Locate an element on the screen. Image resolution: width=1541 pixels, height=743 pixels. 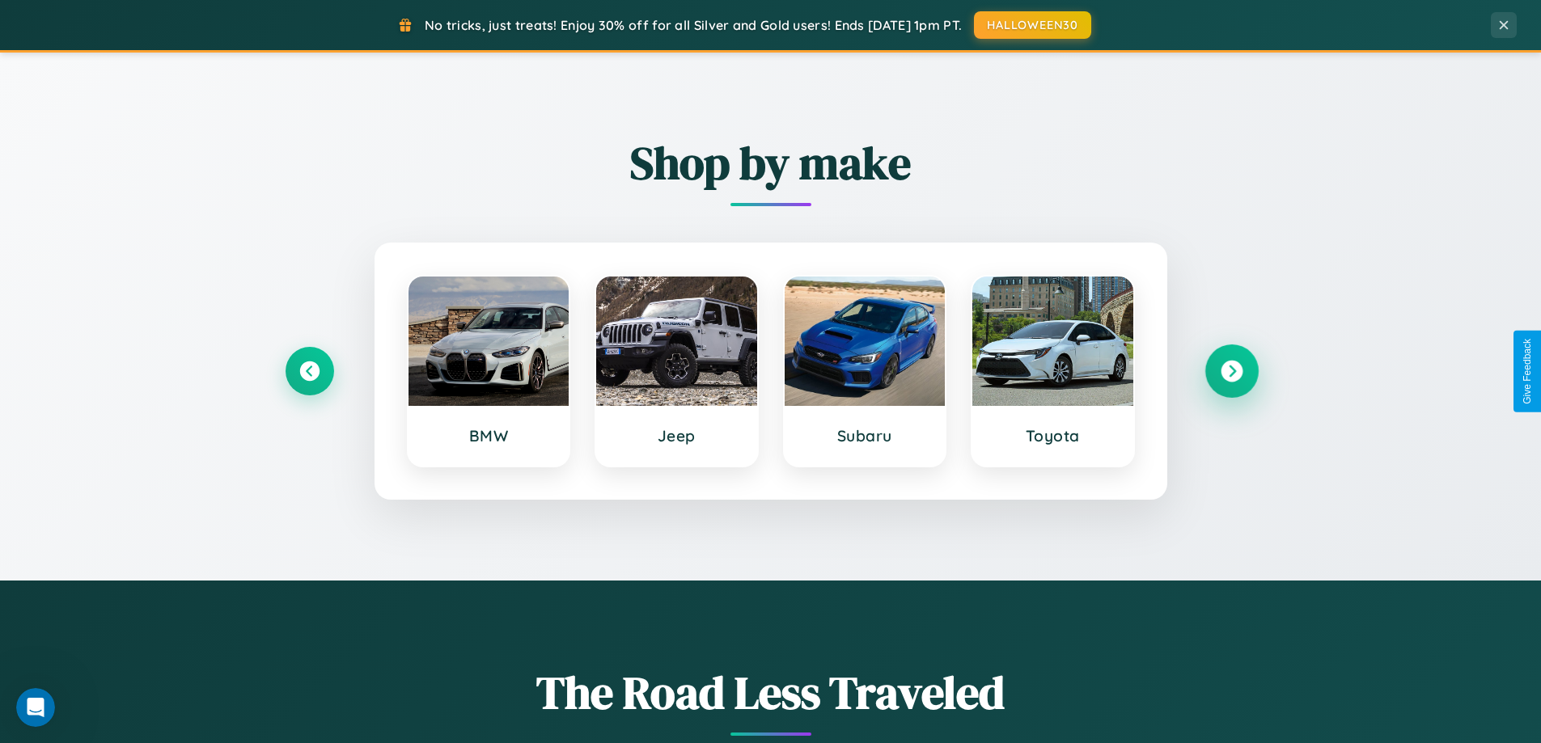
h3: Jeep is located at coordinates (676, 436).